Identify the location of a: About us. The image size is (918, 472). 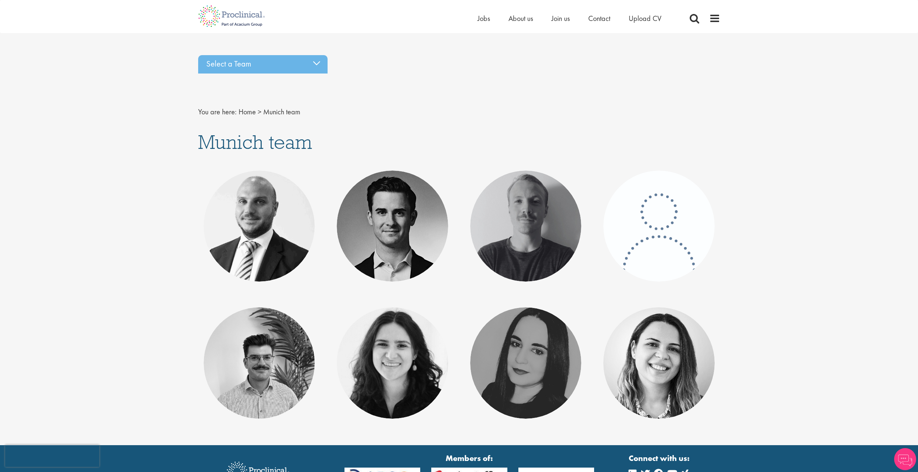
(521, 18).